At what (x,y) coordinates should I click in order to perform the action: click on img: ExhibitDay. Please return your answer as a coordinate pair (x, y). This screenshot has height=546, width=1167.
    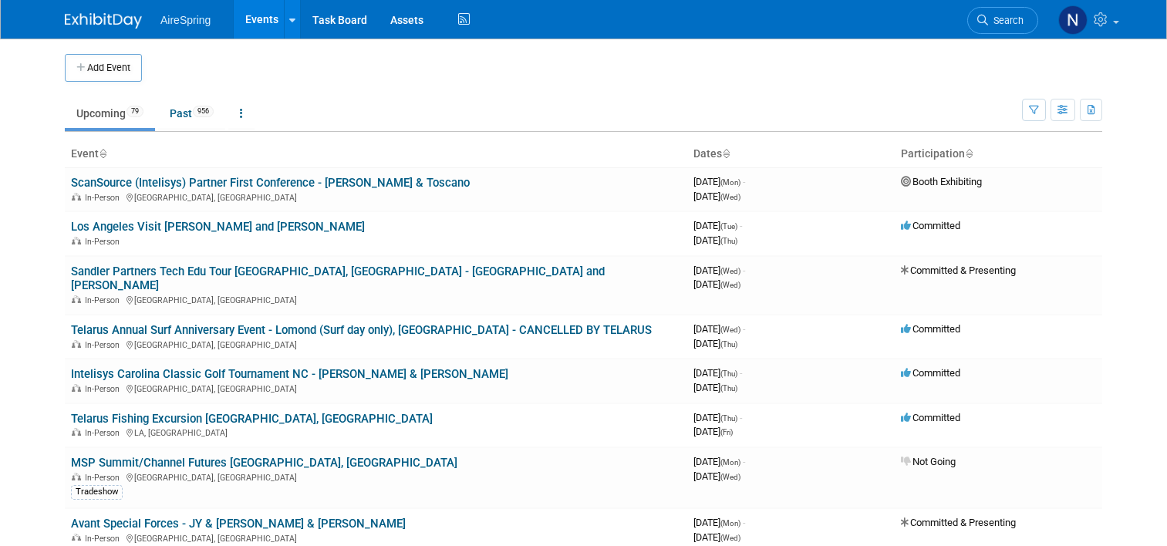
    Looking at the image, I should click on (103, 21).